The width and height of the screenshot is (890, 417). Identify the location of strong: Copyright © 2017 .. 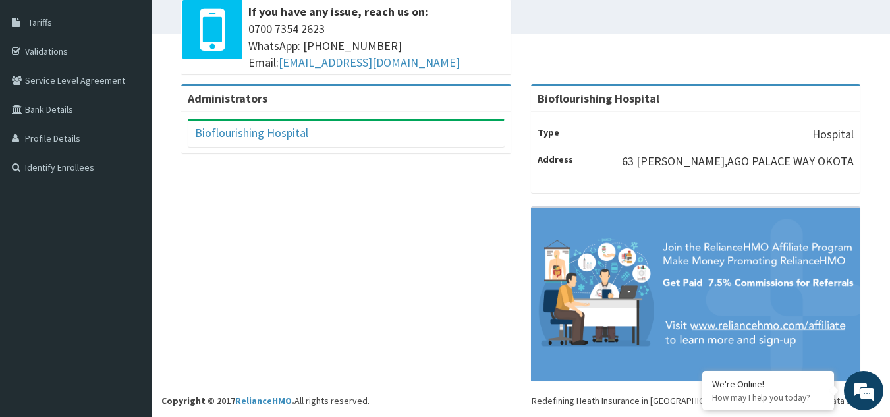
(228, 401).